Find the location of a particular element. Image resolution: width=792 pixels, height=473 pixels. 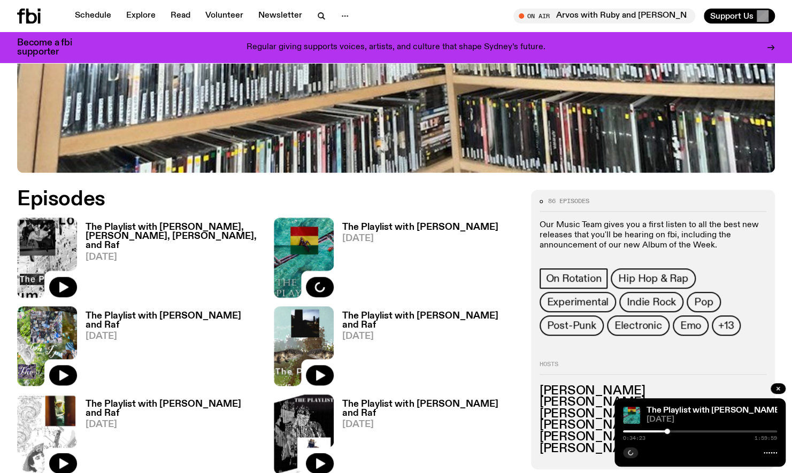

a: Pop is located at coordinates (703, 302).